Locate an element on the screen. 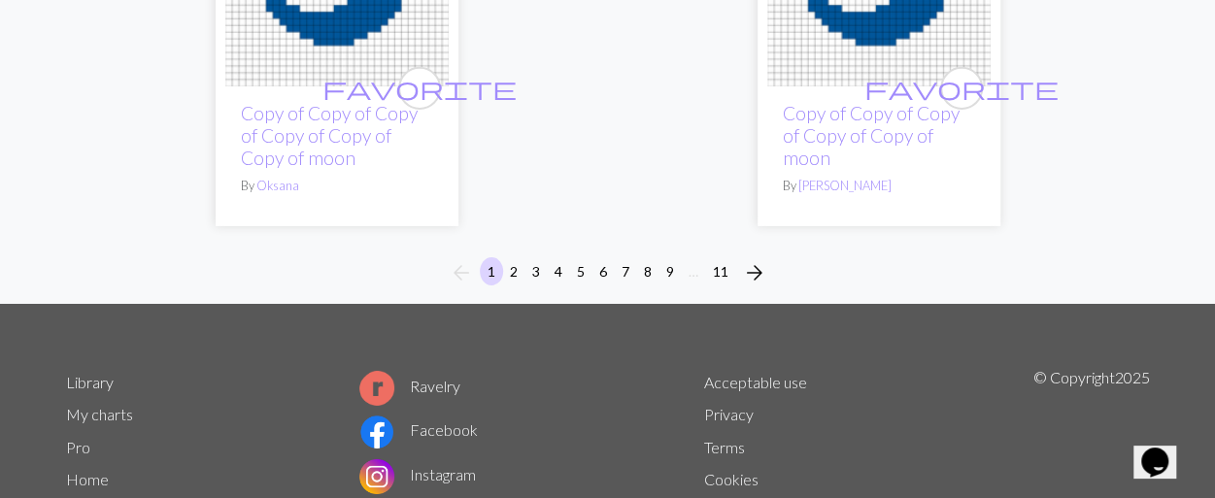  a: Instagram is located at coordinates (418, 474).